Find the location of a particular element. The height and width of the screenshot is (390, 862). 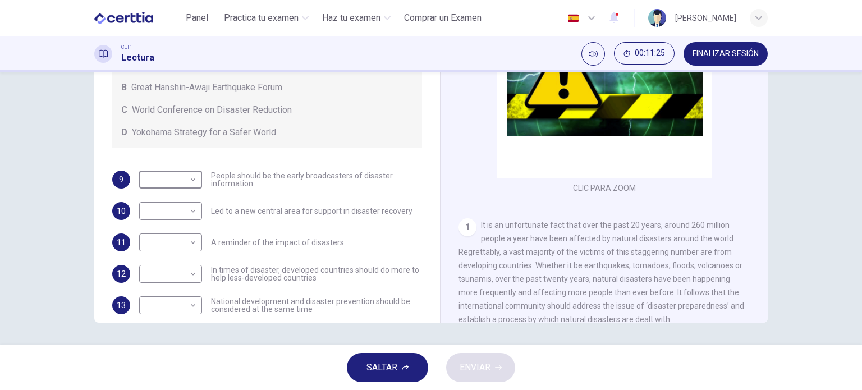

span: 11 is located at coordinates (121, 243).